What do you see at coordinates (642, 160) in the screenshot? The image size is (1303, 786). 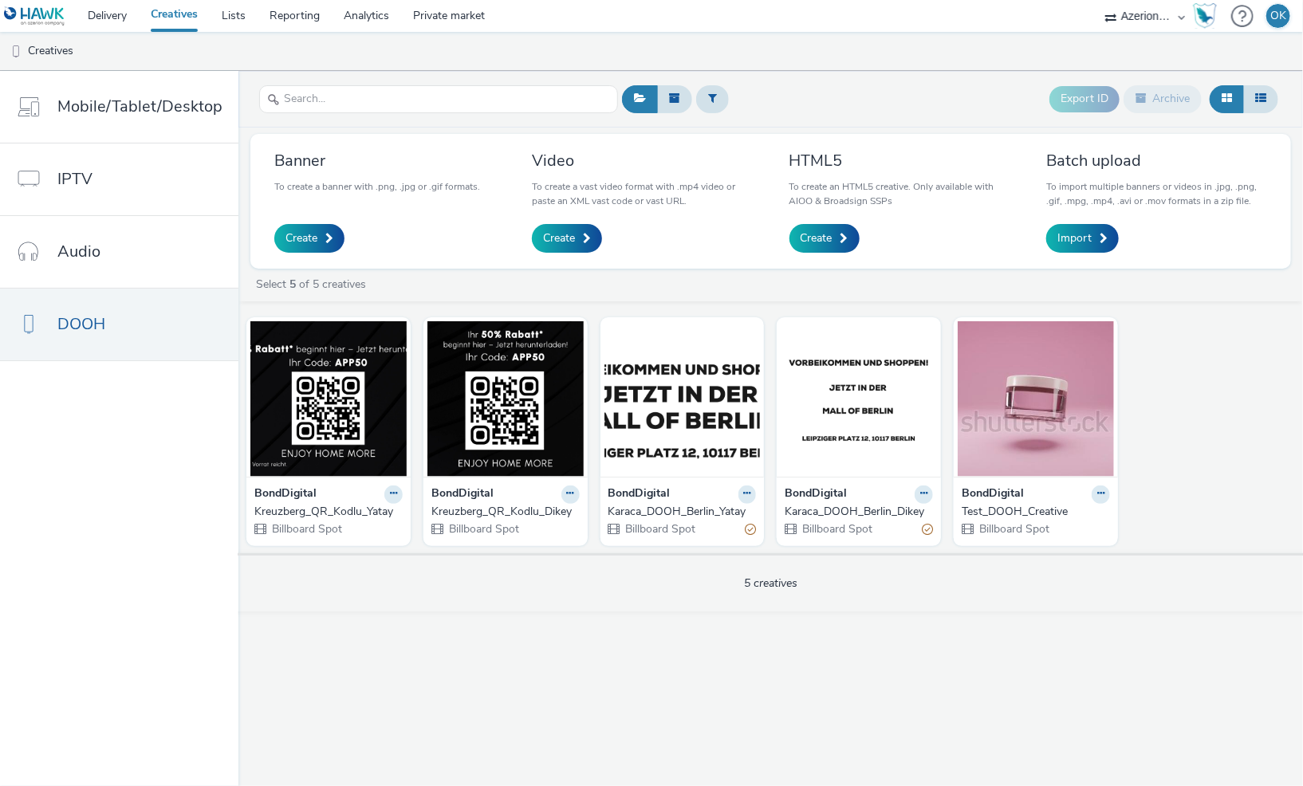 I see `h3: Video` at bounding box center [642, 160].